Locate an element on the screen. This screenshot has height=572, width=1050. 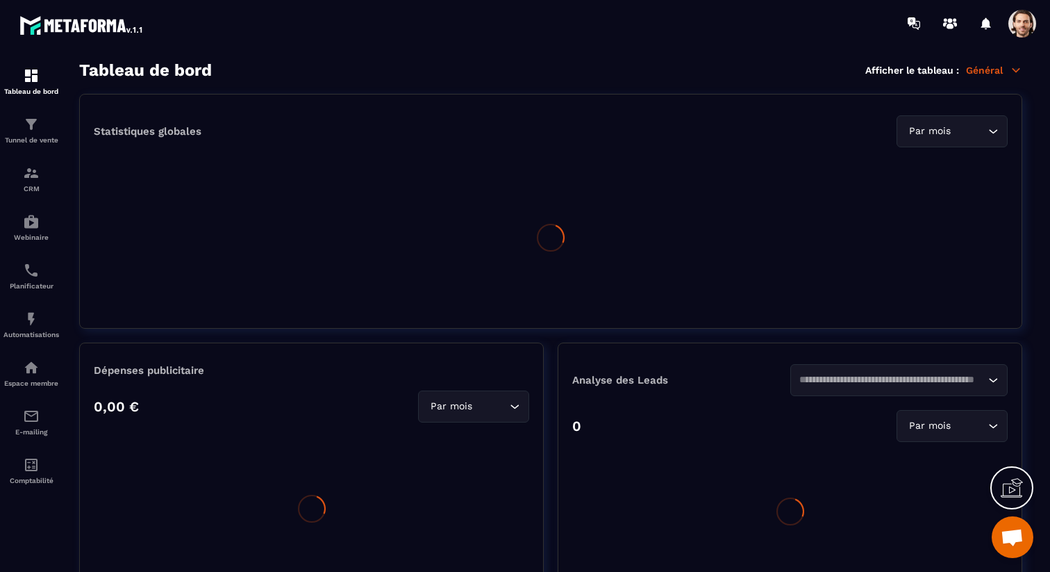
a: accountantaccountantComptabilité is located at coordinates (31, 470).